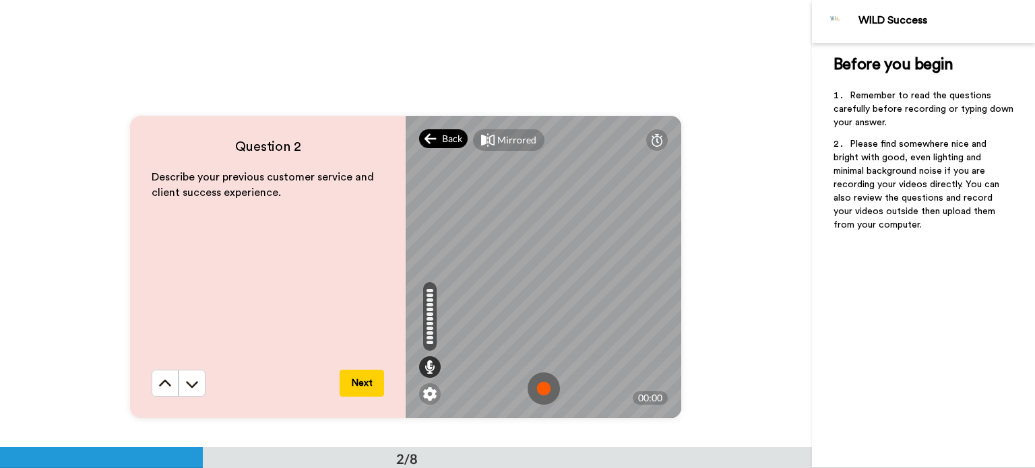  I want to click on span: Please find somewhere nice and bright with good, even lighting and minimal background noise if yo..., so click(918, 185).